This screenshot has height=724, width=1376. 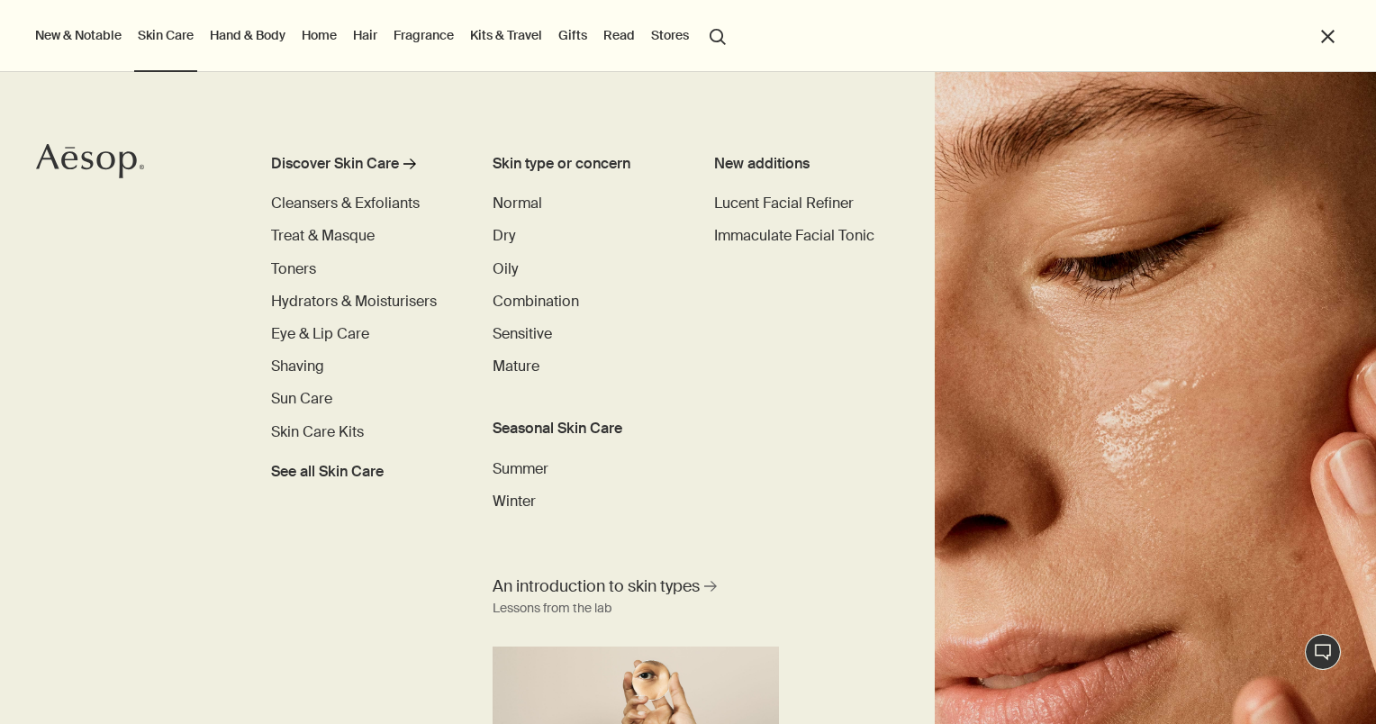 I want to click on span: Sun Care, so click(x=302, y=398).